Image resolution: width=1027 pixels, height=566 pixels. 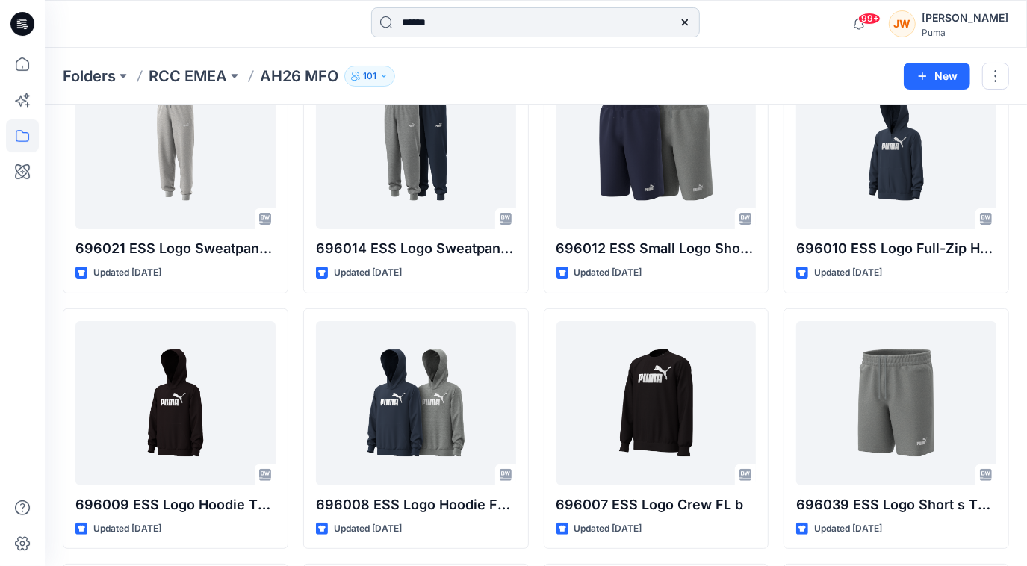 What do you see at coordinates (176, 249) in the screenshot?
I see `p: 696021 ESS Logo Sweatpants FL cl g` at bounding box center [176, 249].